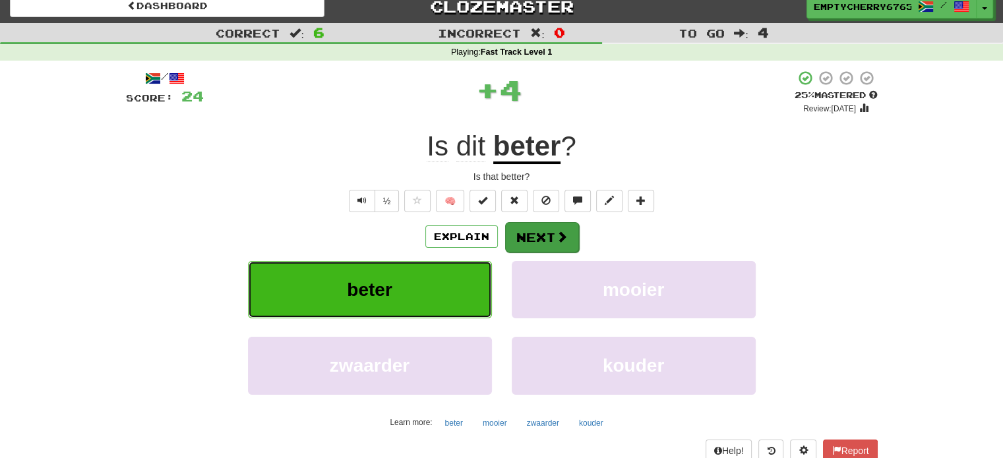  I want to click on u: beter, so click(527, 147).